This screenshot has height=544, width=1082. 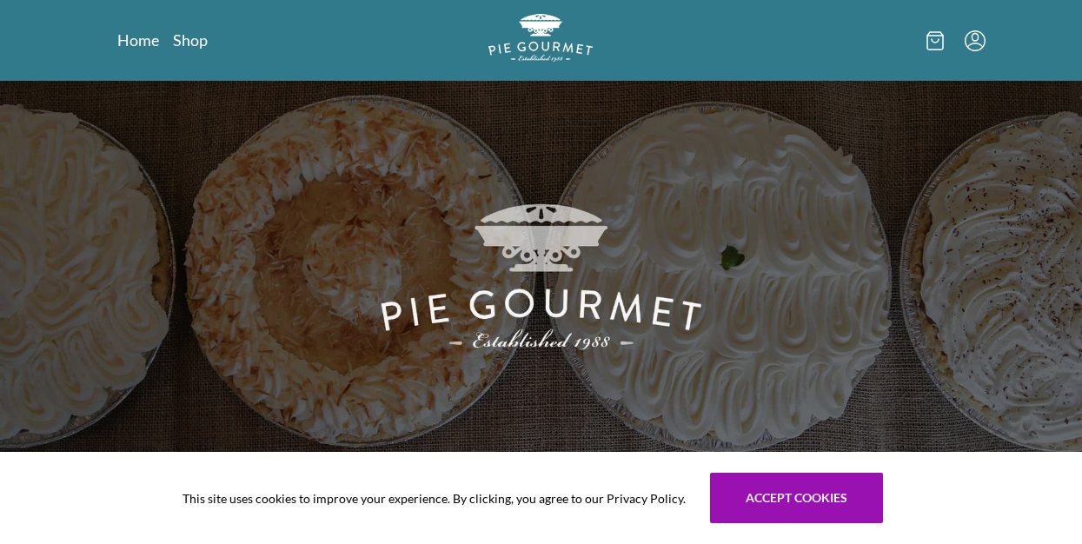 What do you see at coordinates (975, 41) in the screenshot?
I see `button: Menu` at bounding box center [975, 41].